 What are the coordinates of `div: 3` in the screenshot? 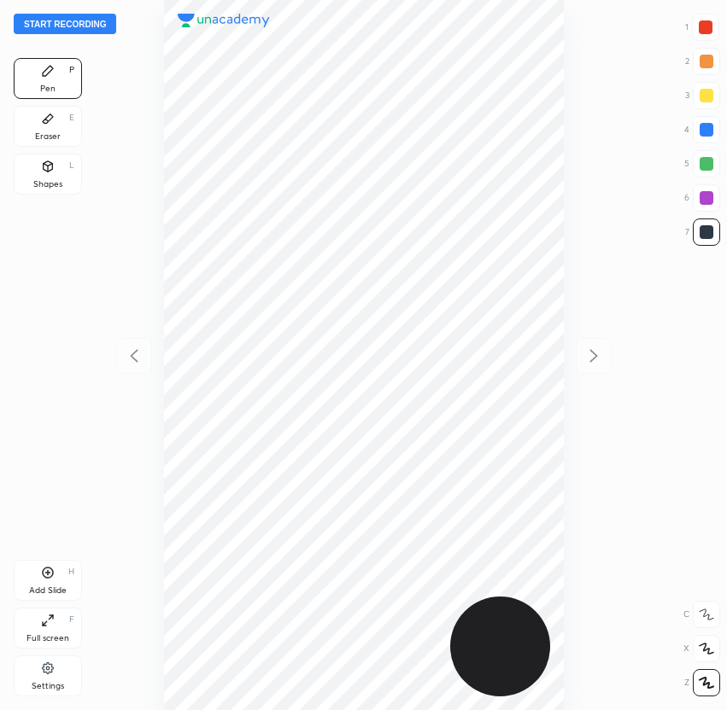 It's located at (702, 96).